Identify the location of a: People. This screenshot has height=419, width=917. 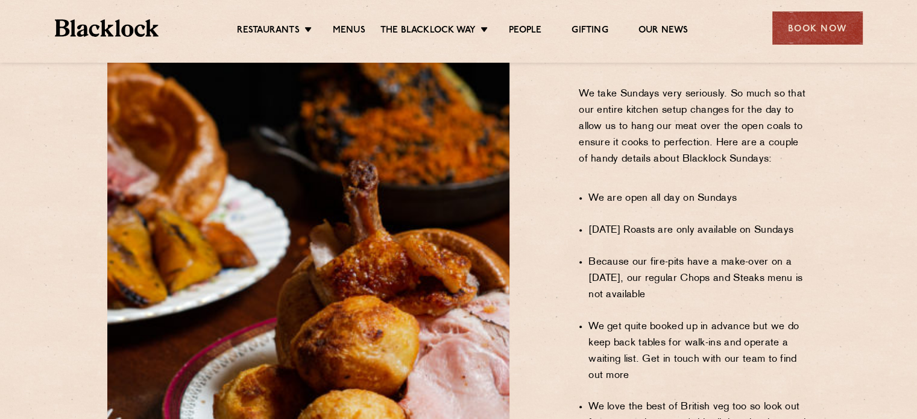
(525, 31).